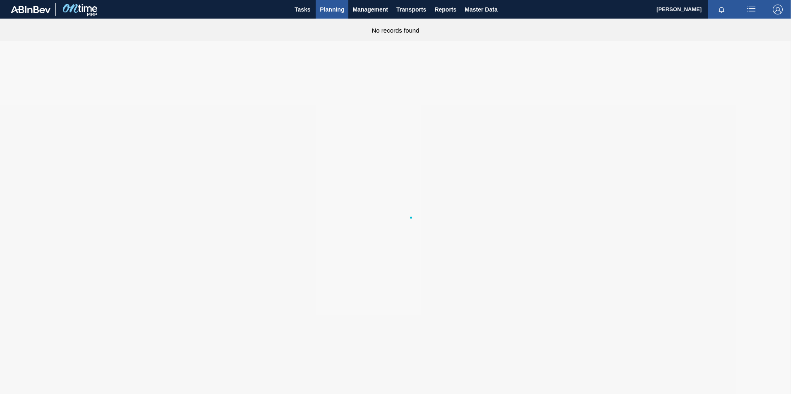  What do you see at coordinates (302, 10) in the screenshot?
I see `span: Tasks` at bounding box center [302, 10].